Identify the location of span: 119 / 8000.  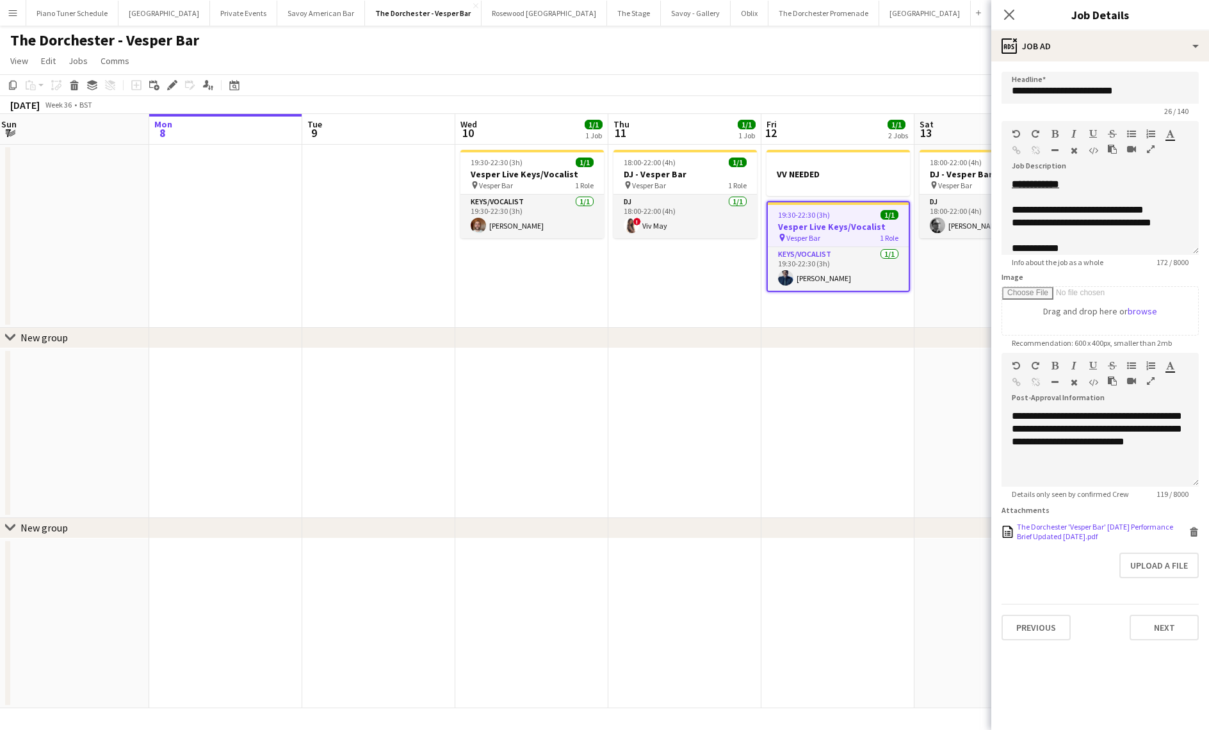
(1173, 494).